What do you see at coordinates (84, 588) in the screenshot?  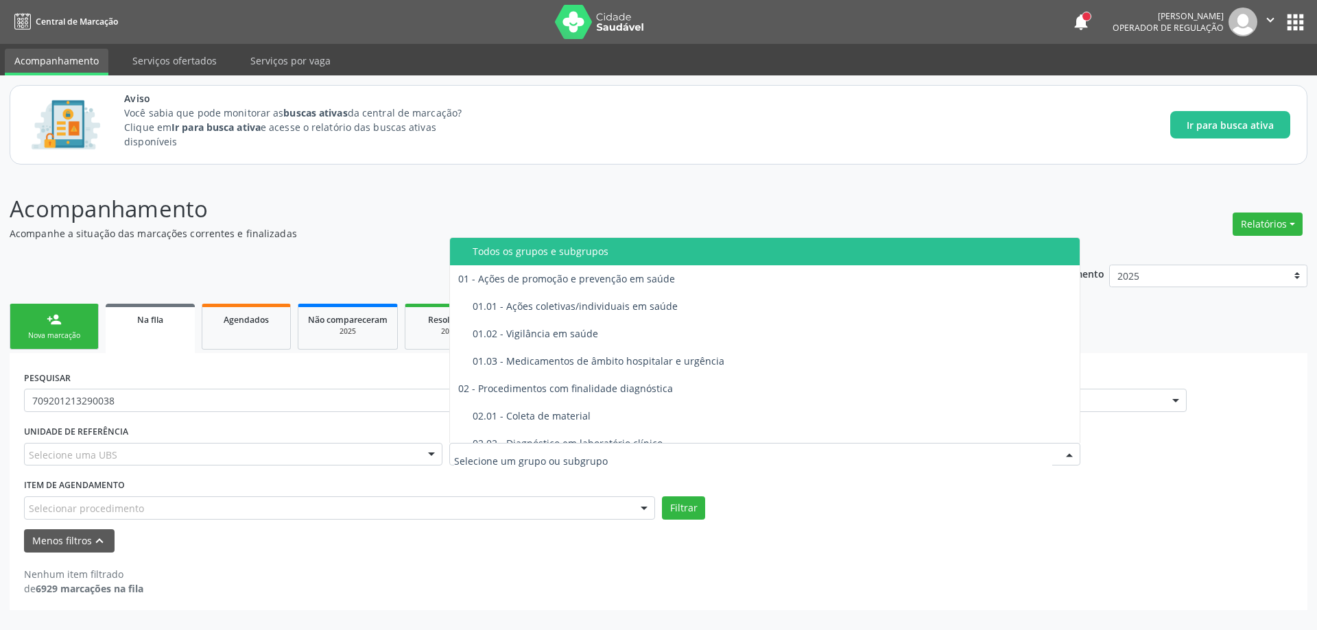 I see `div: de` at bounding box center [84, 588].